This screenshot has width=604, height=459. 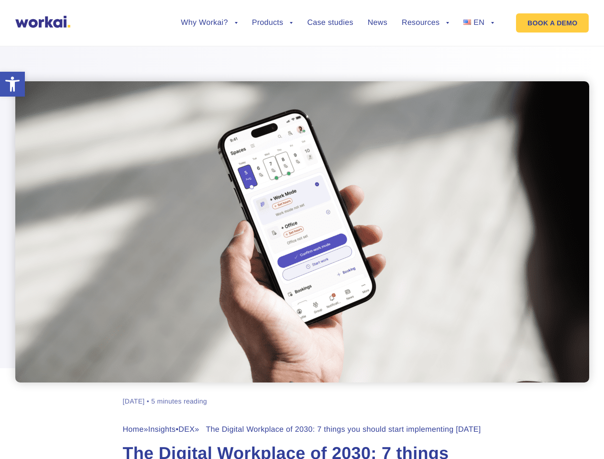 I want to click on a: News, so click(x=377, y=23).